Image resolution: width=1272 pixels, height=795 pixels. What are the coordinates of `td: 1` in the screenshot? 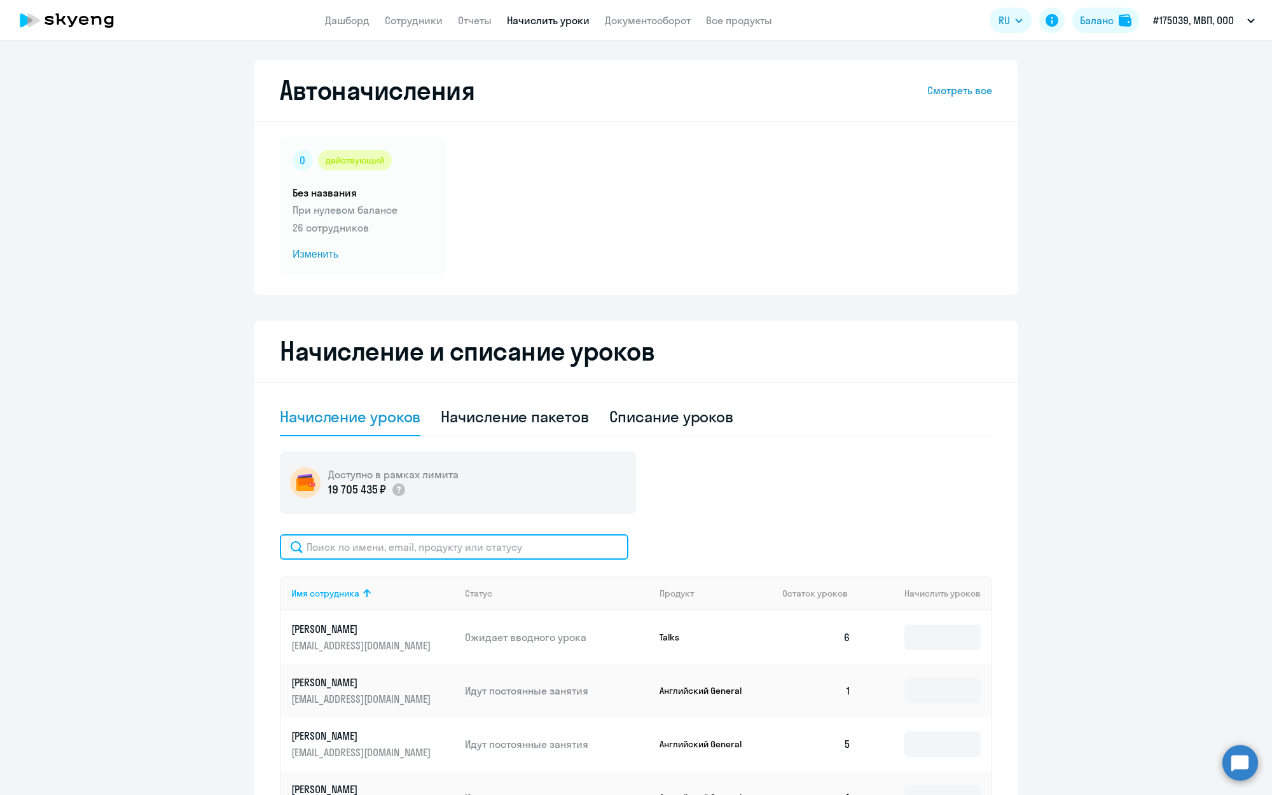 It's located at (817, 691).